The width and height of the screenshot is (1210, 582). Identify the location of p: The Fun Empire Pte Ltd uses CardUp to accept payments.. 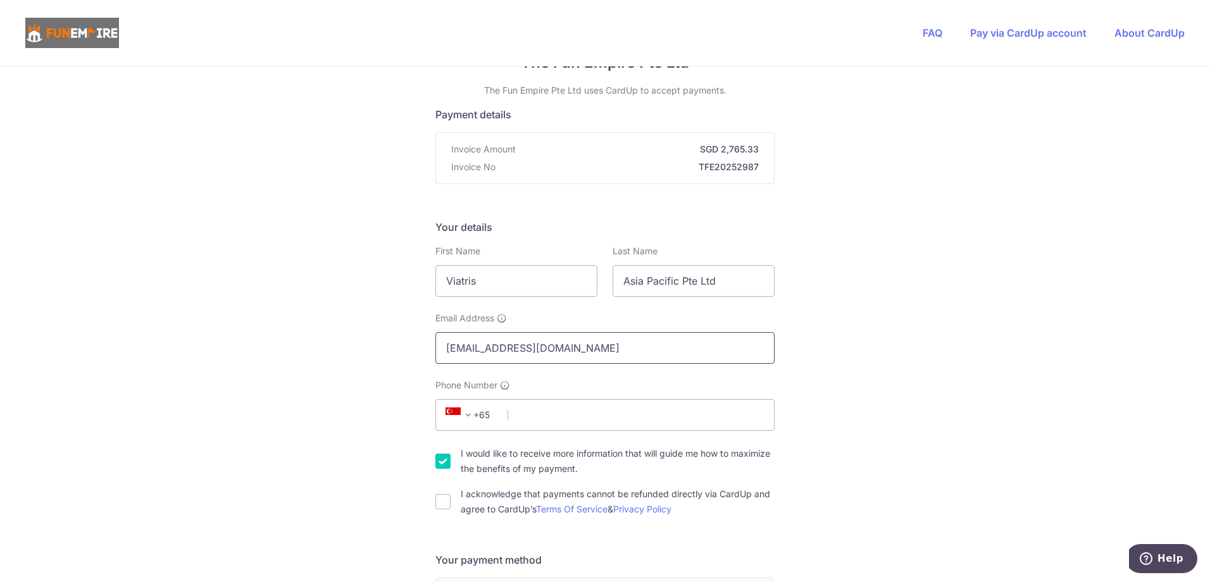
(605, 90).